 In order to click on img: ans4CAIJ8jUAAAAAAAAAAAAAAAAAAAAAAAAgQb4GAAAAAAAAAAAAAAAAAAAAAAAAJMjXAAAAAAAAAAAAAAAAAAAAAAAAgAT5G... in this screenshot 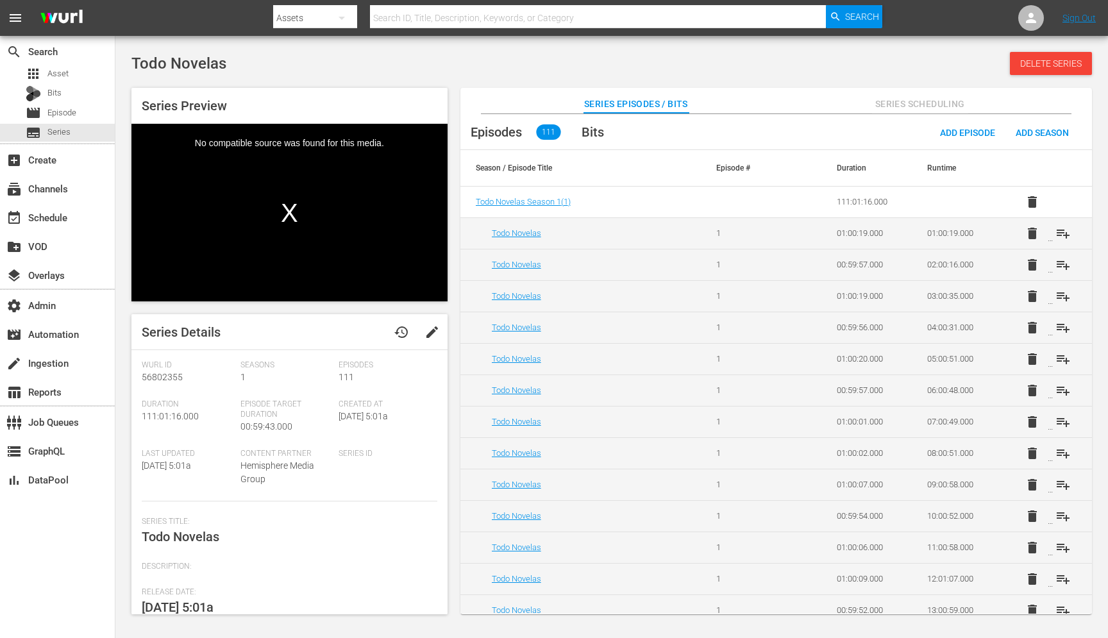, I will do `click(62, 18)`.